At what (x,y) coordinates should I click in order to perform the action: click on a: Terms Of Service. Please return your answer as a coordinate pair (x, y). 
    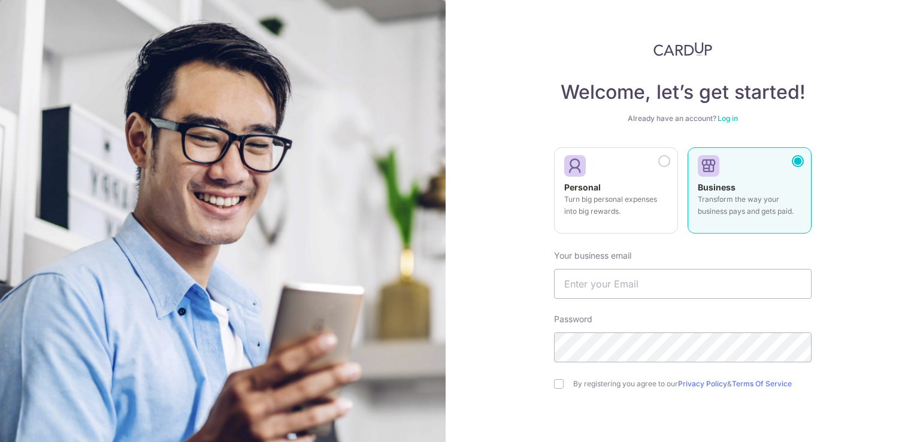
    Looking at the image, I should click on (762, 383).